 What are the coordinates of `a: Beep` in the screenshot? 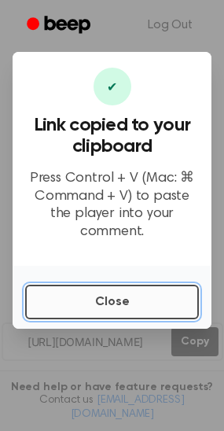 It's located at (60, 25).